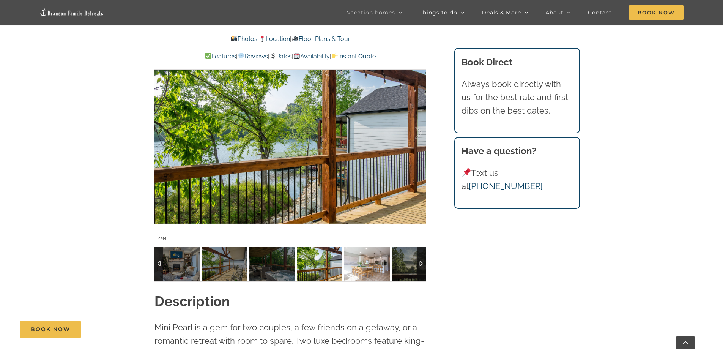 The image size is (723, 349). I want to click on img: Blue-Pearl-Christmas-at-Lake-Taneycomo-Branson-Missouri-1305-Edit-scaled.jpg-nggid041849-ngg0dyn-..., so click(177, 264).